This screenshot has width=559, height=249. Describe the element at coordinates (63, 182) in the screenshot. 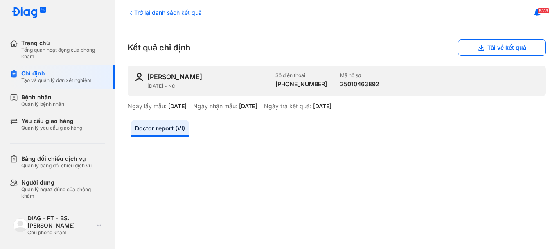

I see `div: Người dùng` at that location.